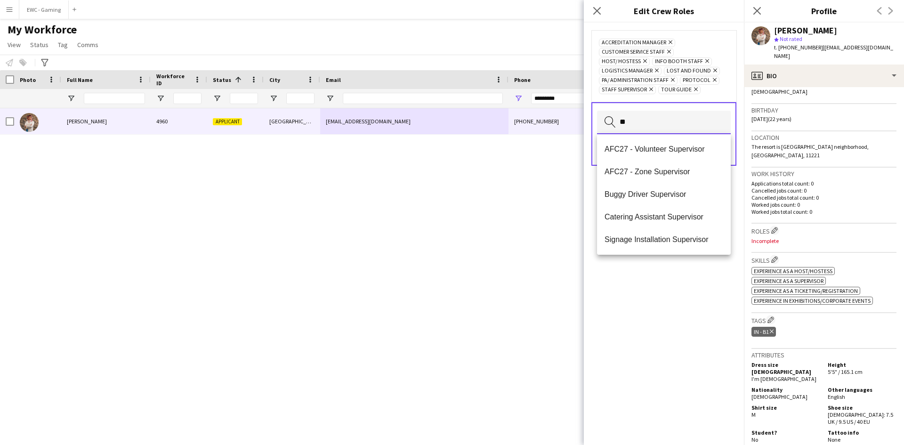 The width and height of the screenshot is (904, 445). What do you see at coordinates (88, 45) in the screenshot?
I see `a: Comms` at bounding box center [88, 45].